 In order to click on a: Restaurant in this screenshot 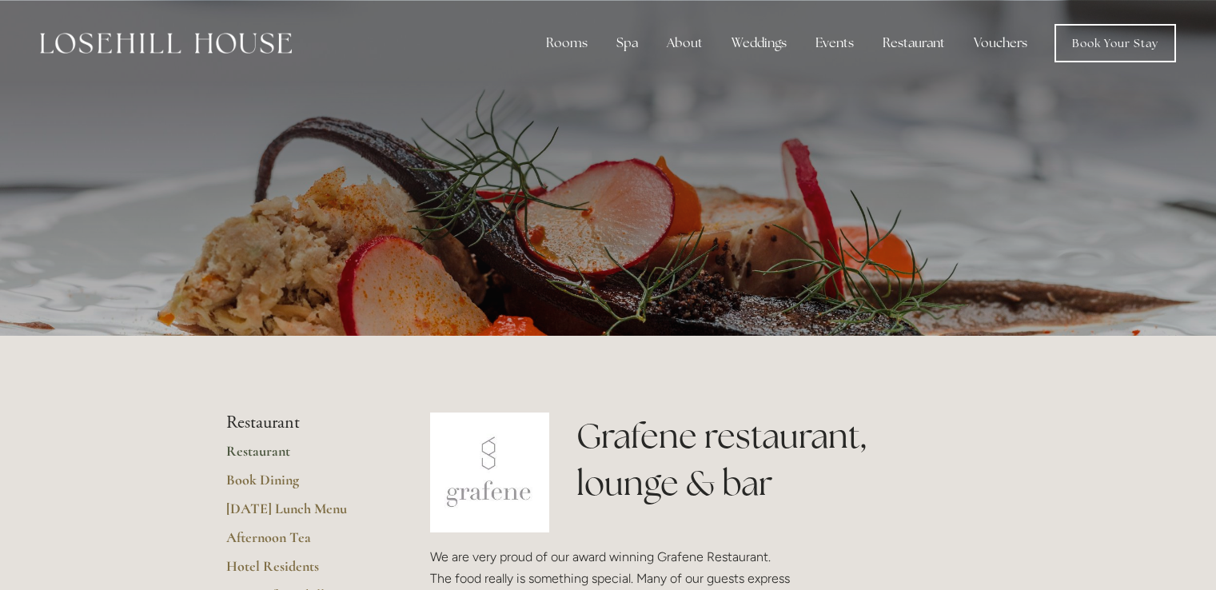, I will do `click(302, 457)`.